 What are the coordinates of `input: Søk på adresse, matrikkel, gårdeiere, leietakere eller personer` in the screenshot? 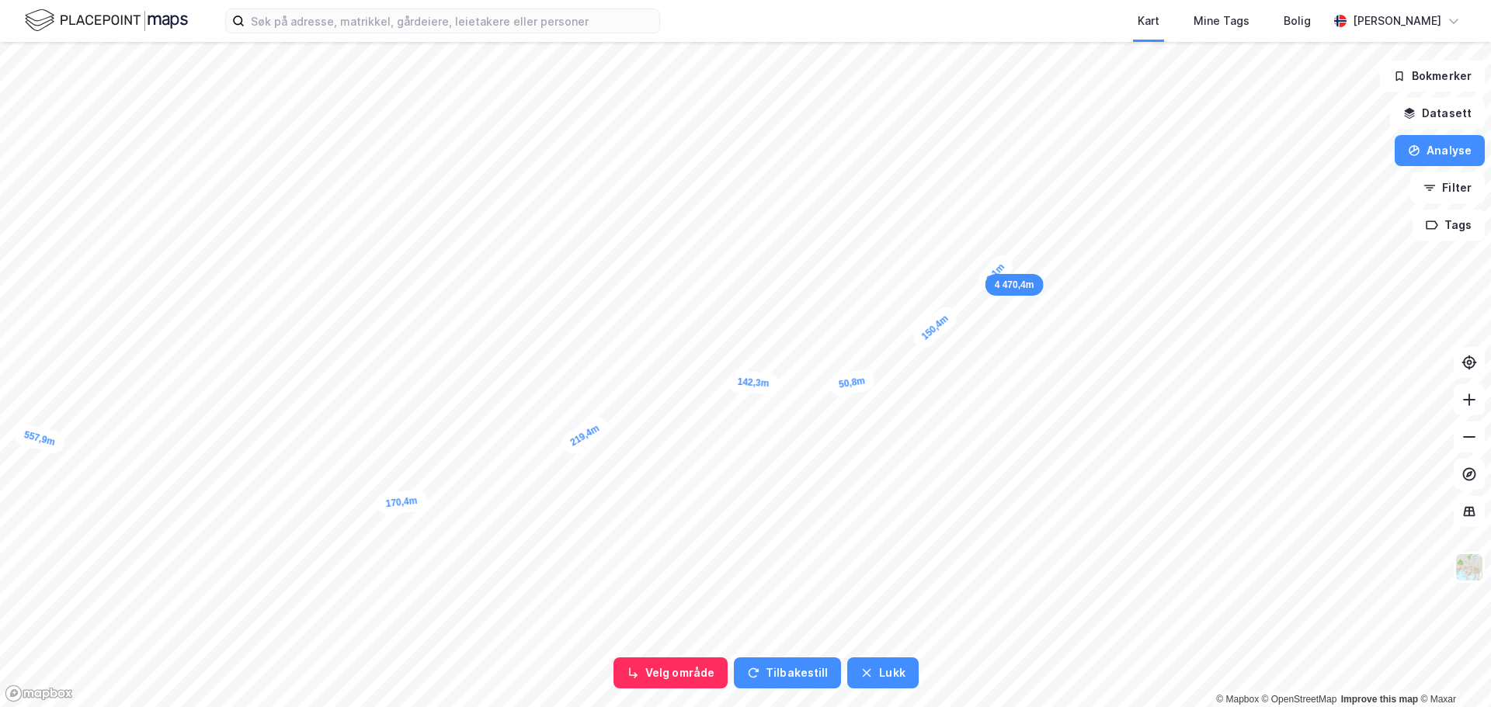 It's located at (452, 21).